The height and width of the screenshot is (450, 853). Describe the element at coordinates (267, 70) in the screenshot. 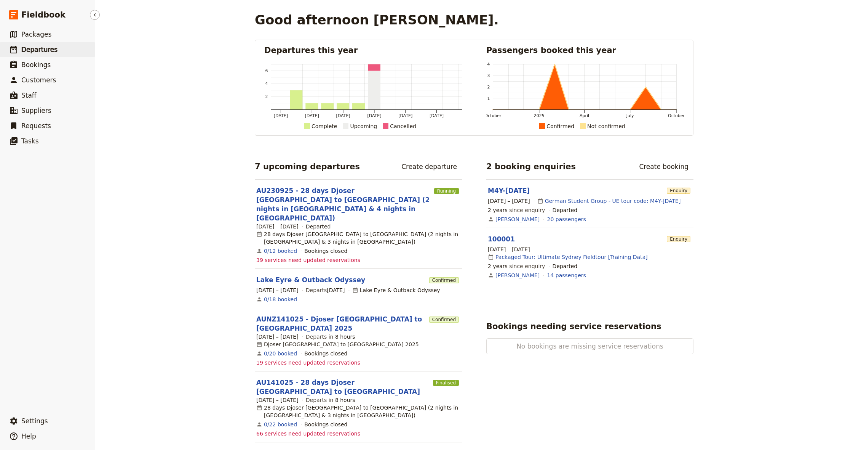

I see `tspan: 6` at that location.